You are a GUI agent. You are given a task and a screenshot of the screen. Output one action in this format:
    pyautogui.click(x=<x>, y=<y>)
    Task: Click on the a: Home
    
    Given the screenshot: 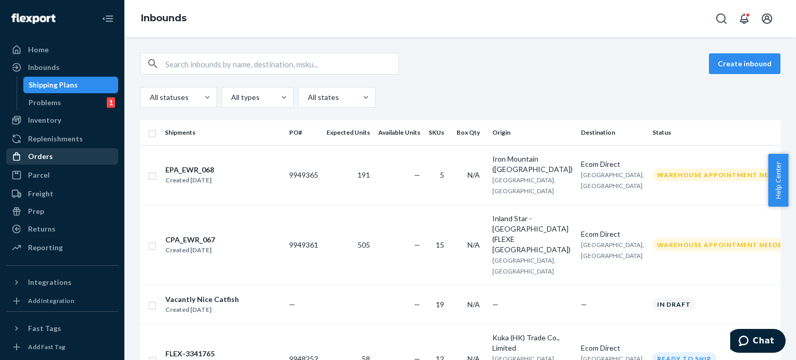 What is the action you would take?
    pyautogui.click(x=62, y=50)
    